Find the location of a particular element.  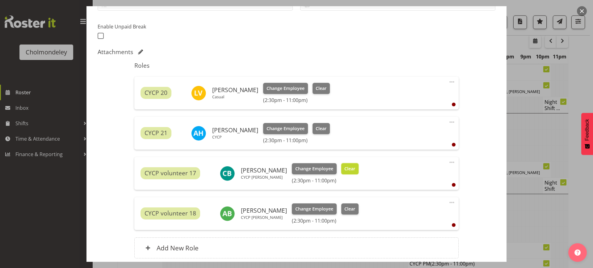

img: alexzarn-harmer11855.jpg is located at coordinates (199, 133).